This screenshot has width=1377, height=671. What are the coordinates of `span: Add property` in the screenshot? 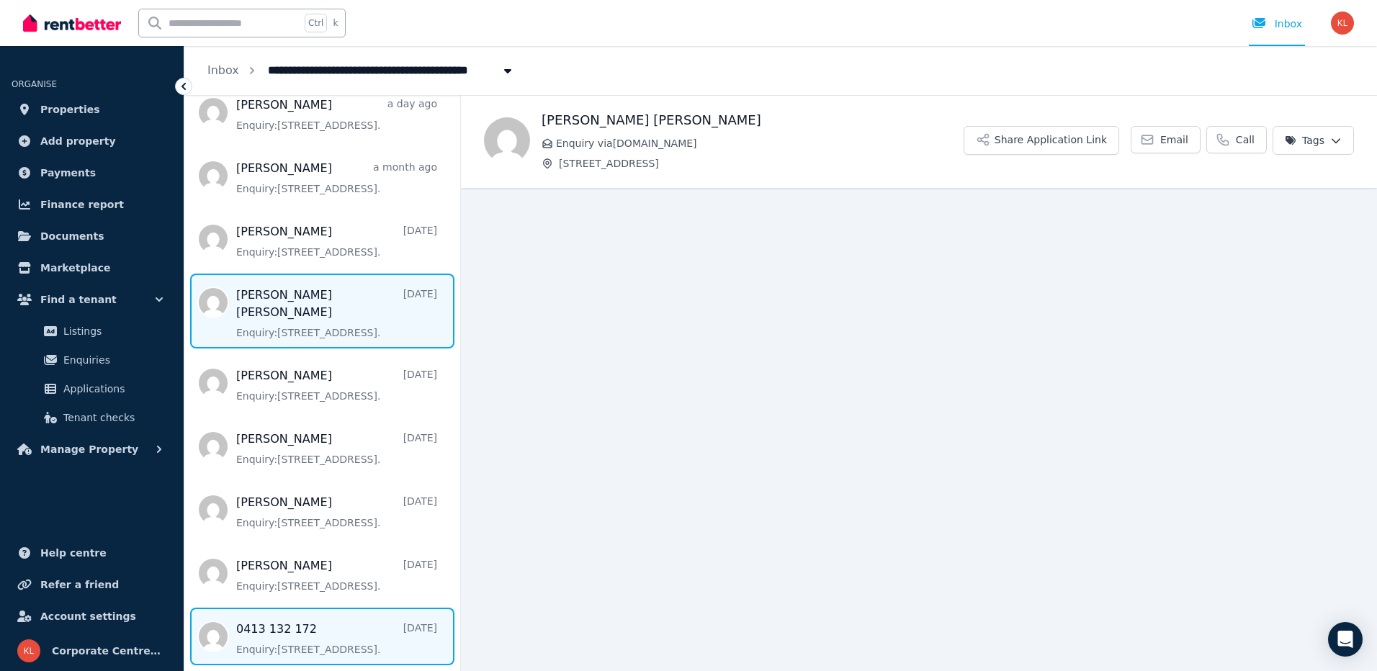 It's located at (78, 141).